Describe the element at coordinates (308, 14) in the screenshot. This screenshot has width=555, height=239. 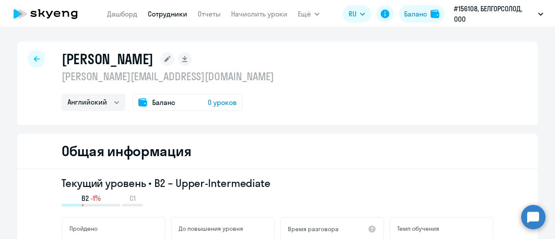
I see `button: Ещё` at that location.